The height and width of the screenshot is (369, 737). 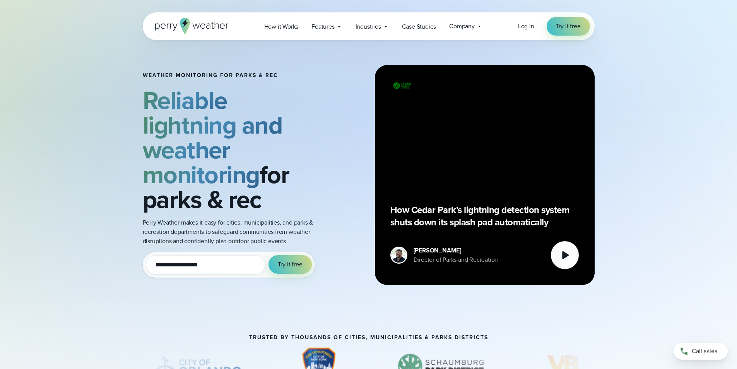 What do you see at coordinates (368, 27) in the screenshot?
I see `span: Industries` at bounding box center [368, 27].